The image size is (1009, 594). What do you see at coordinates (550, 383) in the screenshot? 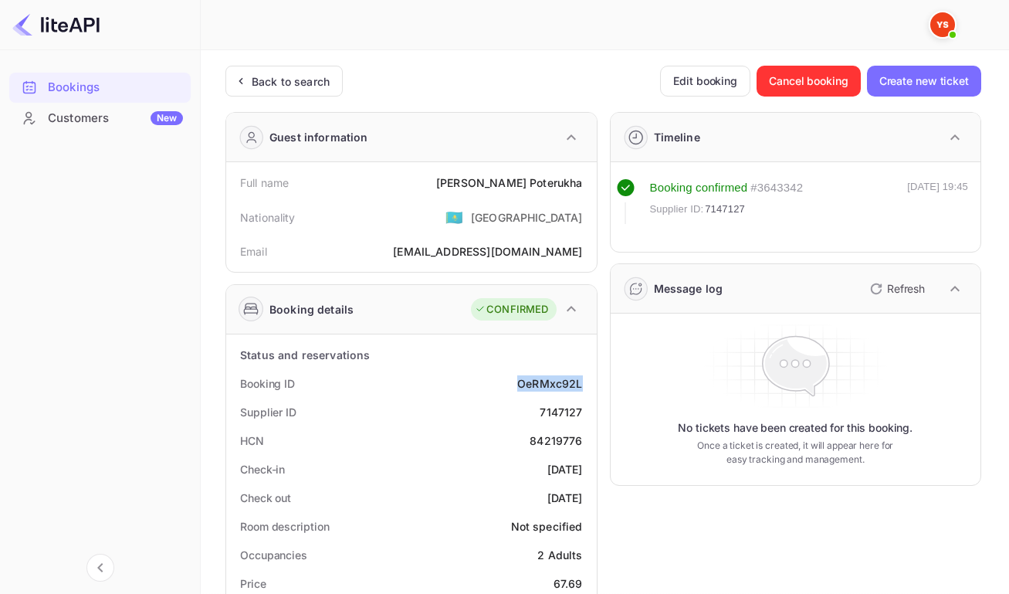
I see `div: OeRMxc92L` at bounding box center [550, 383].